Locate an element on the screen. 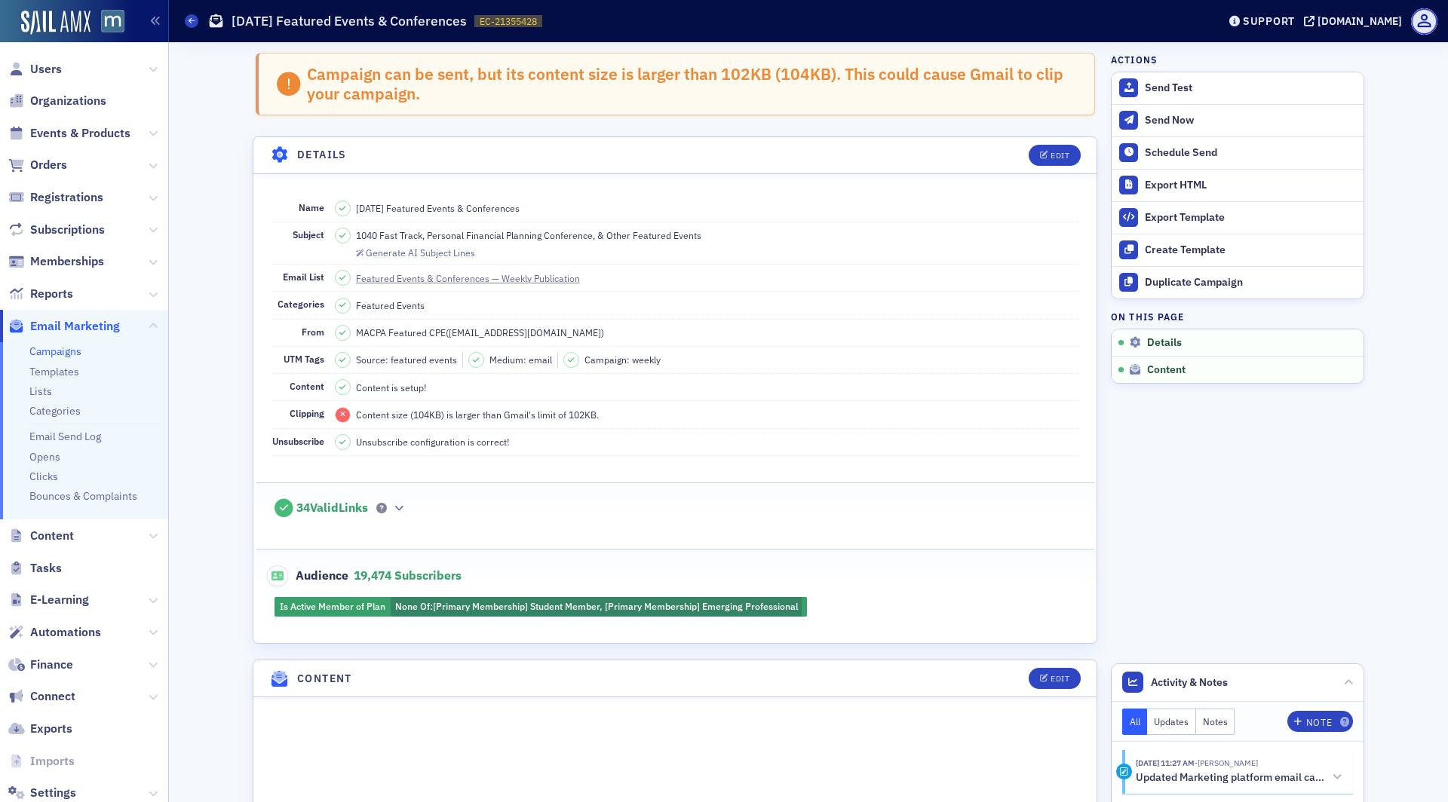  a: Organizations is located at coordinates (57, 101).